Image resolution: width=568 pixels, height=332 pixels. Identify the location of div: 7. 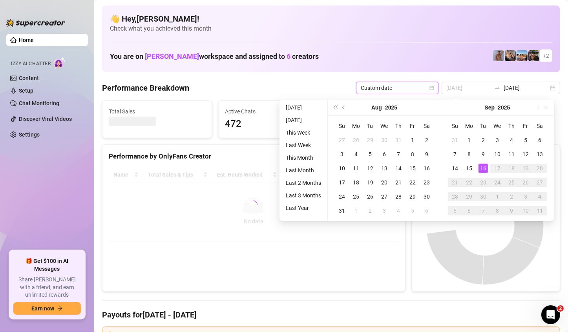
(455, 154).